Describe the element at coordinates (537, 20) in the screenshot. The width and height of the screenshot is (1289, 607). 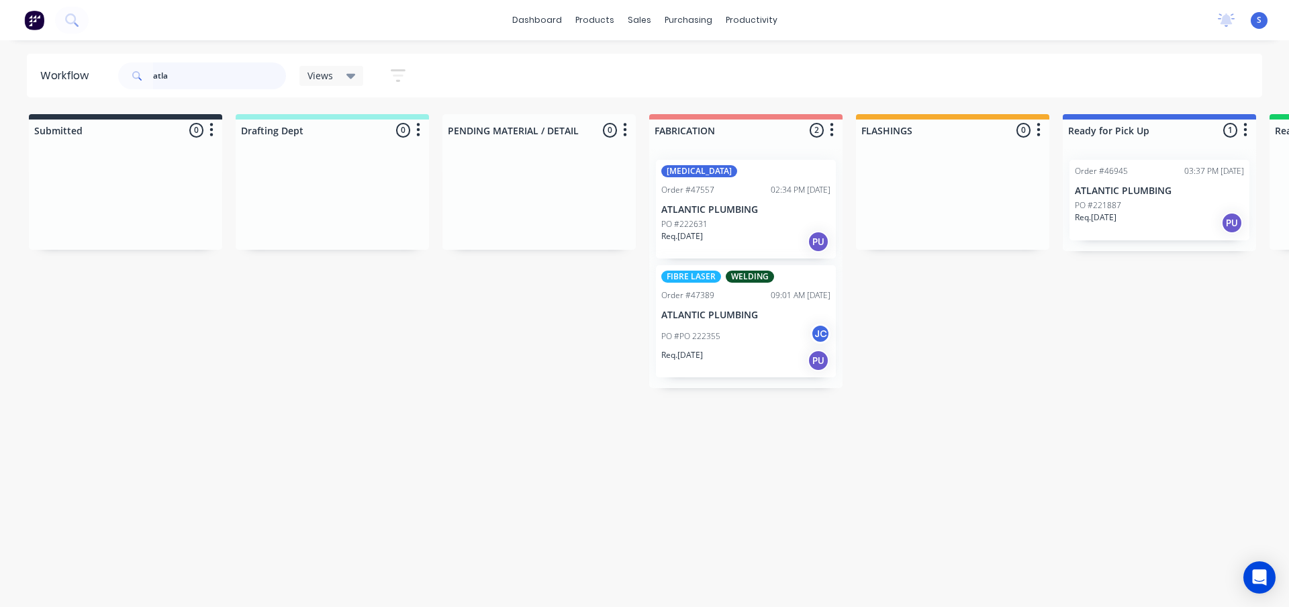
I see `a: dashboard` at that location.